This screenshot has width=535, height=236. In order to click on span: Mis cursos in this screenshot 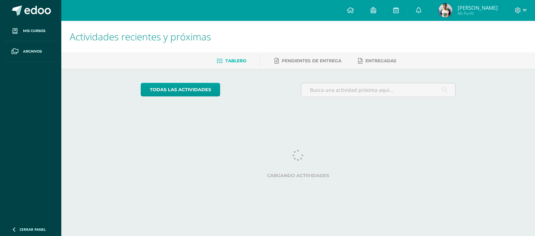, I will do `click(34, 31)`.